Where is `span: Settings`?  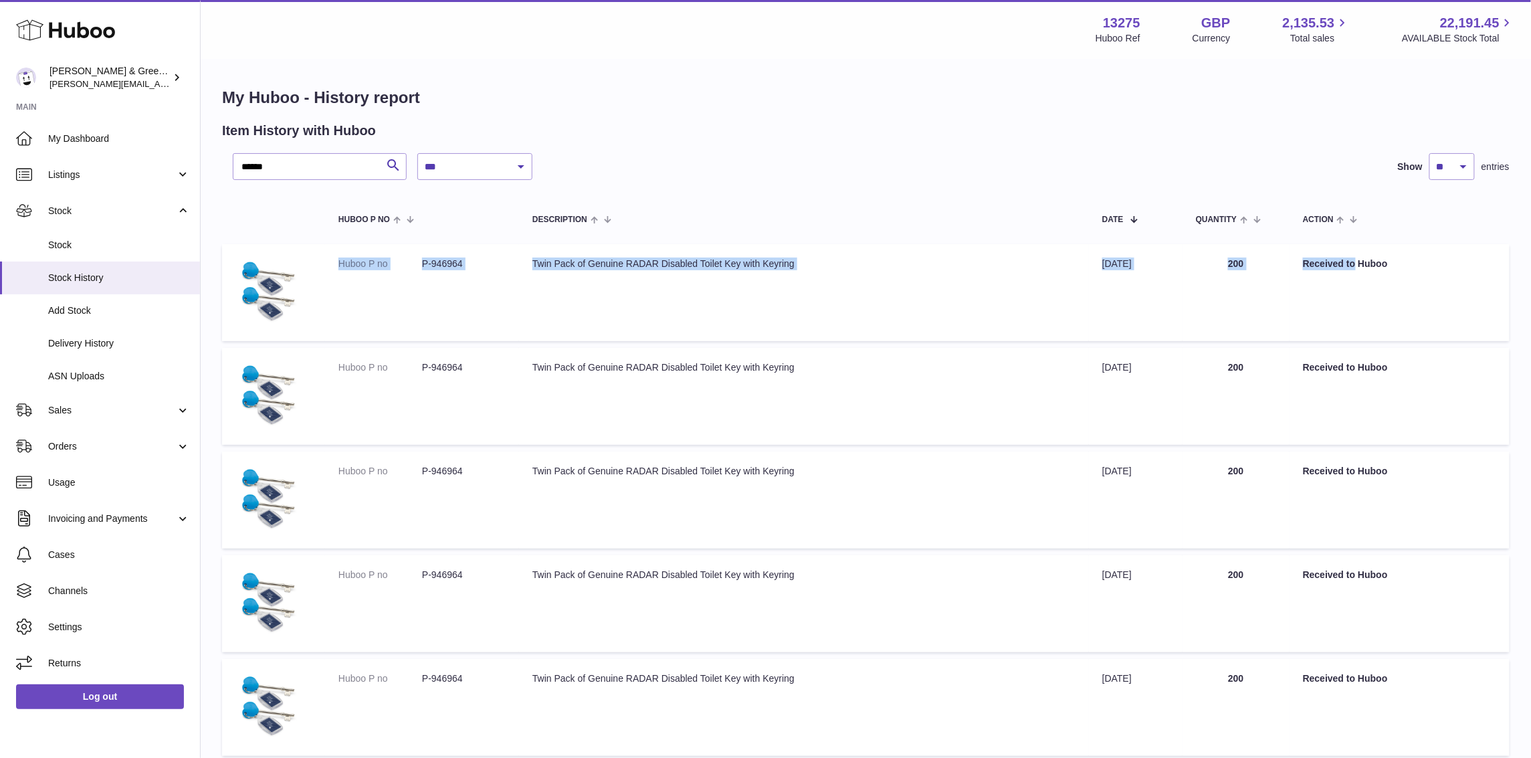
span: Settings is located at coordinates (119, 627).